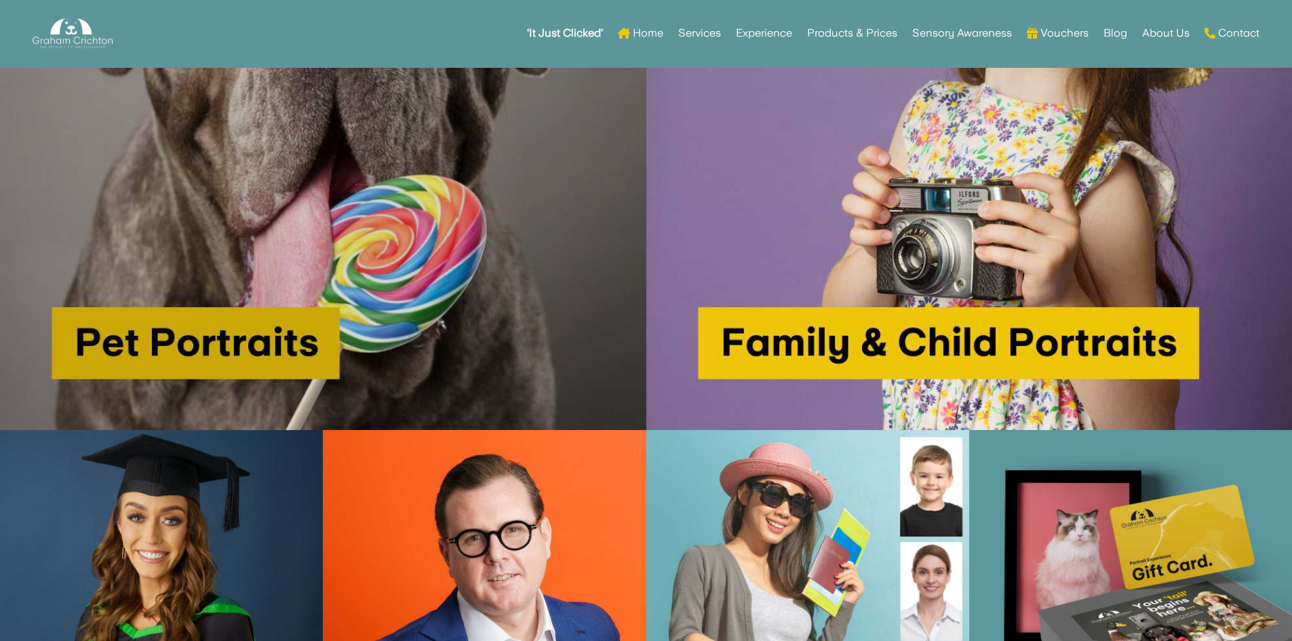  What do you see at coordinates (565, 33) in the screenshot?
I see `a: ‘It Just Clicked’` at bounding box center [565, 33].